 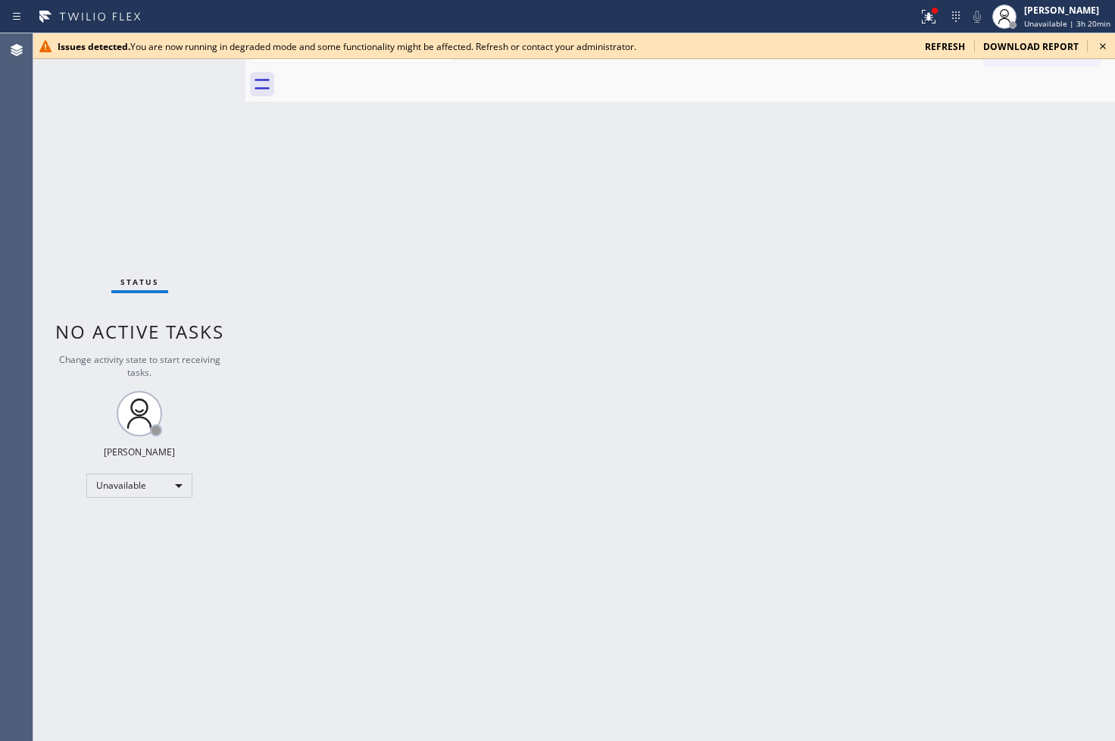 I want to click on button: Mute, so click(x=977, y=17).